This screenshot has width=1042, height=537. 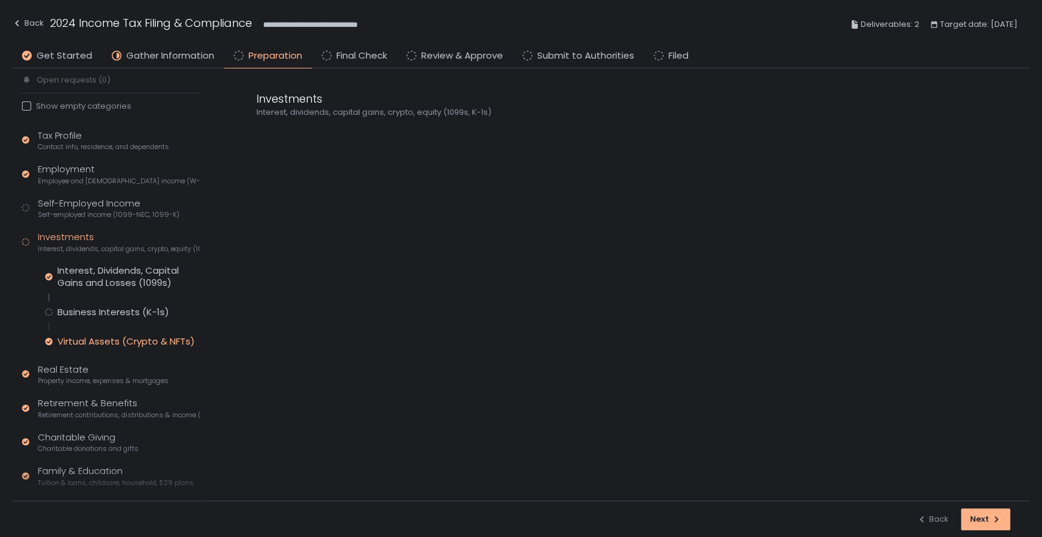 What do you see at coordinates (103, 147) in the screenshot?
I see `span: Contact info, residence, and dependents` at bounding box center [103, 147].